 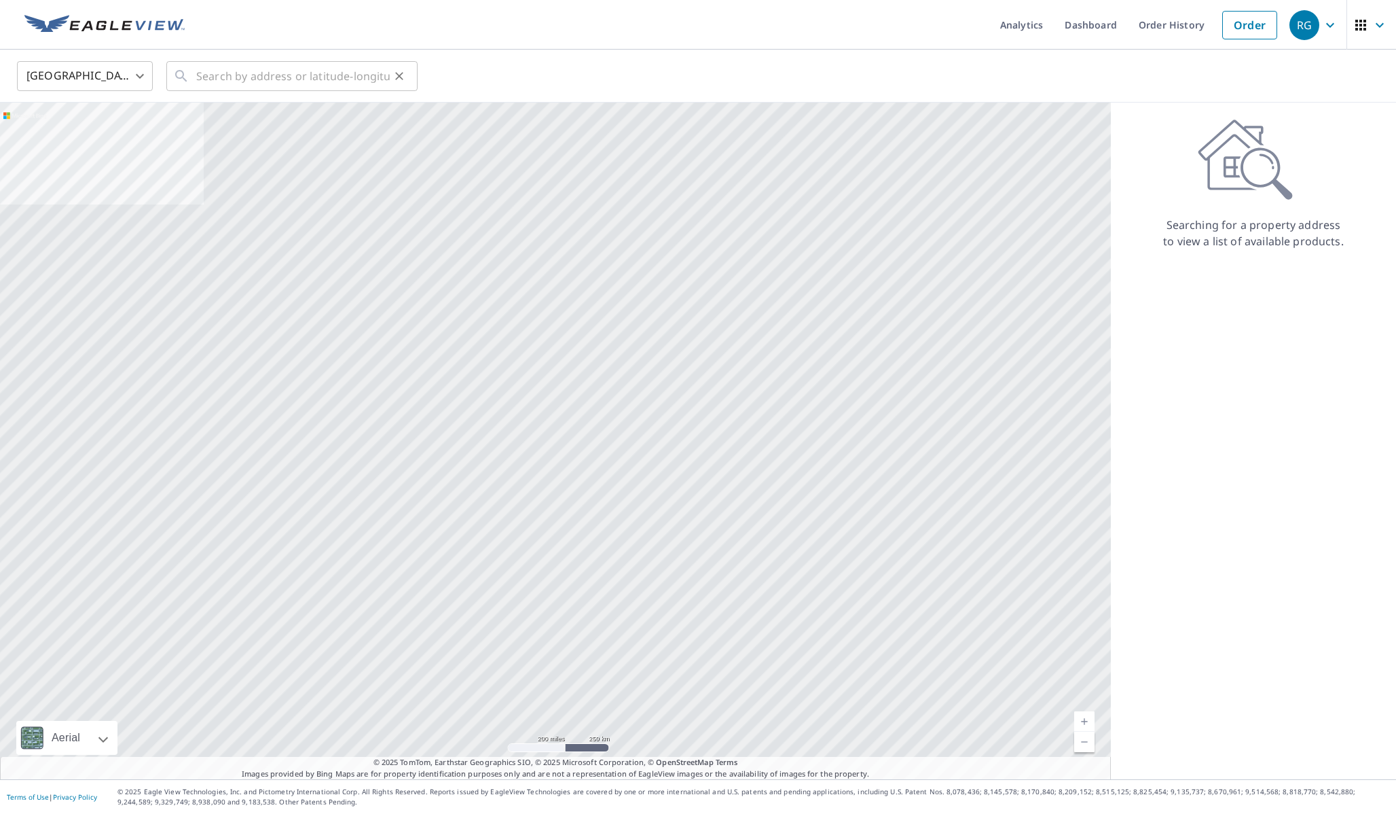 What do you see at coordinates (1250, 25) in the screenshot?
I see `a: Order` at bounding box center [1250, 25].